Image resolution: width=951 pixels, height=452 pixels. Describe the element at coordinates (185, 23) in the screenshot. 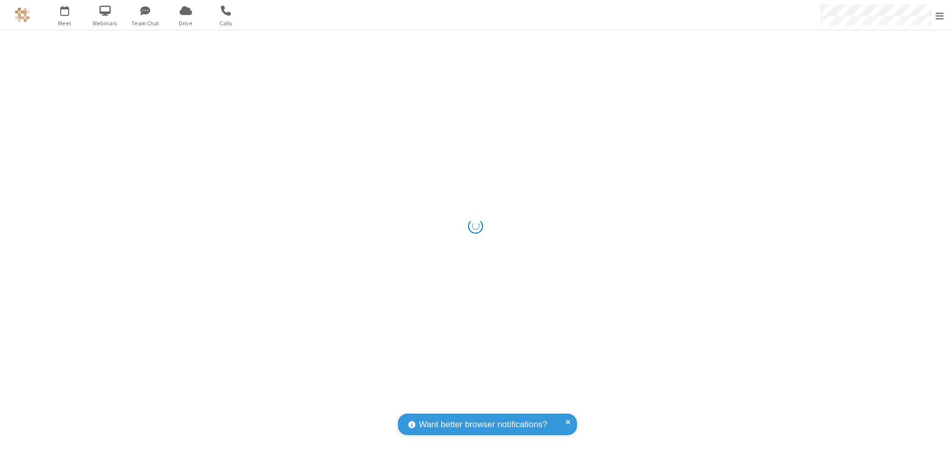

I see `span: Drive` at that location.